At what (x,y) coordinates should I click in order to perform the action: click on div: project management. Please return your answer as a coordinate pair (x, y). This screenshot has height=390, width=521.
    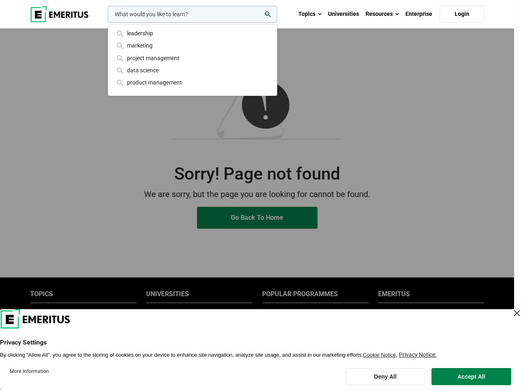
    Looking at the image, I should click on (192, 58).